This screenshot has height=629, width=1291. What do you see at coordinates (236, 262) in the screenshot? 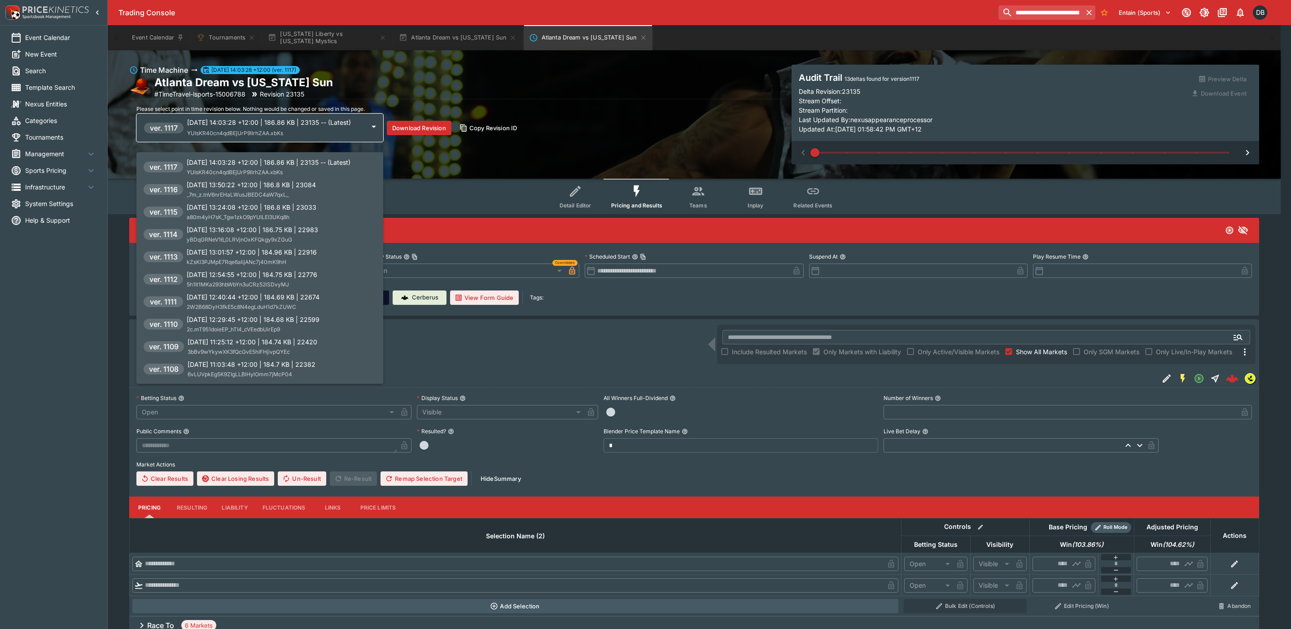
I see `span: kZsKl3PJMpE7Rqe6alijANc7j40mK9hH` at bounding box center [236, 262].